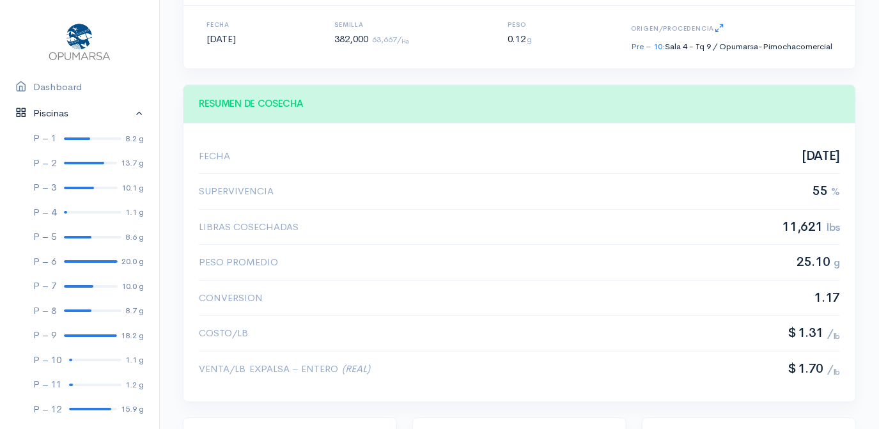 This screenshot has width=879, height=429. What do you see at coordinates (814, 369) in the screenshot?
I see `span: 1.70` at bounding box center [814, 369].